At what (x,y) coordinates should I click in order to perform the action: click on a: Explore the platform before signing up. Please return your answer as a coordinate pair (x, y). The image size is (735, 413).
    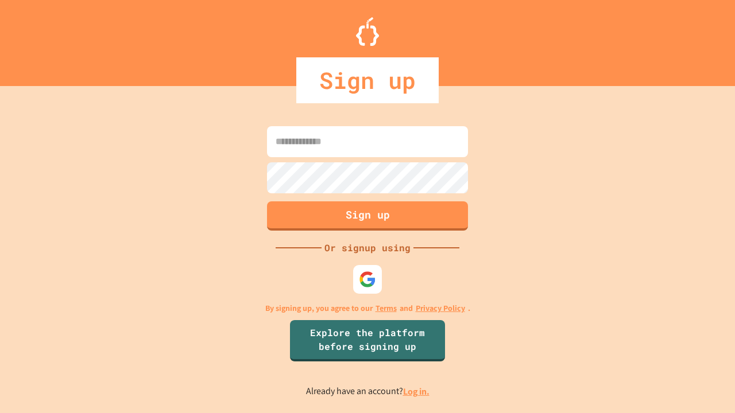
    Looking at the image, I should click on (367, 341).